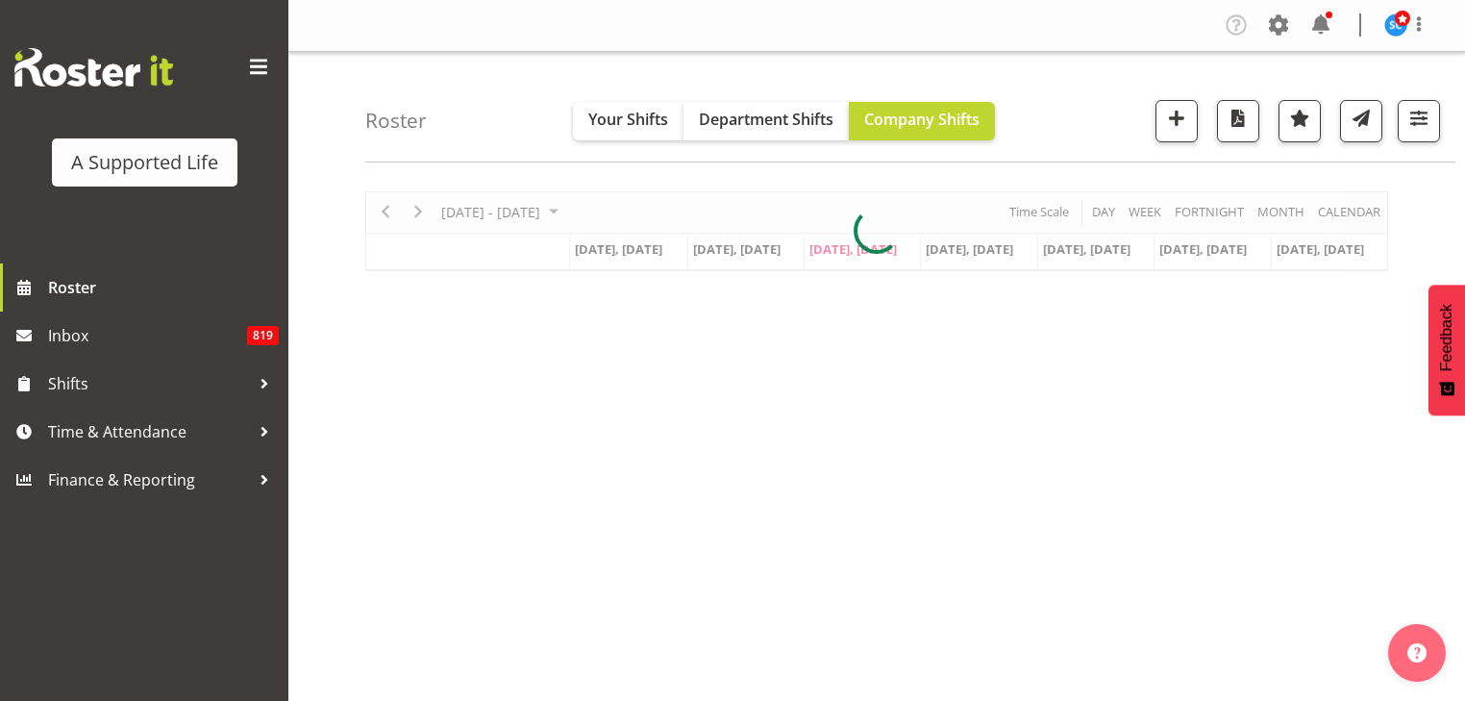 This screenshot has width=1465, height=701. What do you see at coordinates (1299, 121) in the screenshot?
I see `button: Highlight an important date within the roster.` at bounding box center [1299, 121].